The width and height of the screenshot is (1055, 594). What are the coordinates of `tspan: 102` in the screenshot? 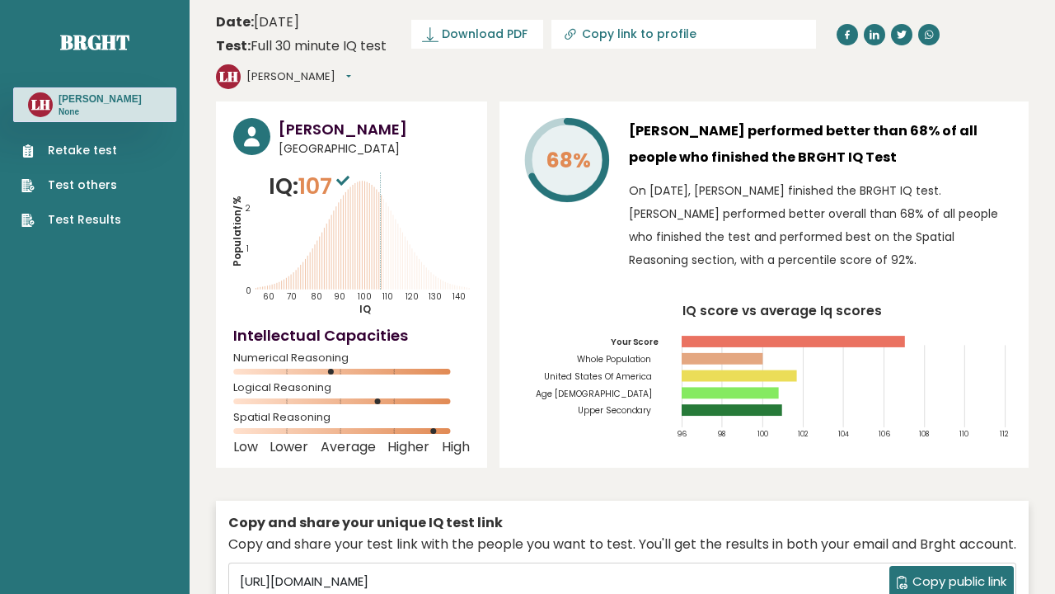 It's located at (803, 434).